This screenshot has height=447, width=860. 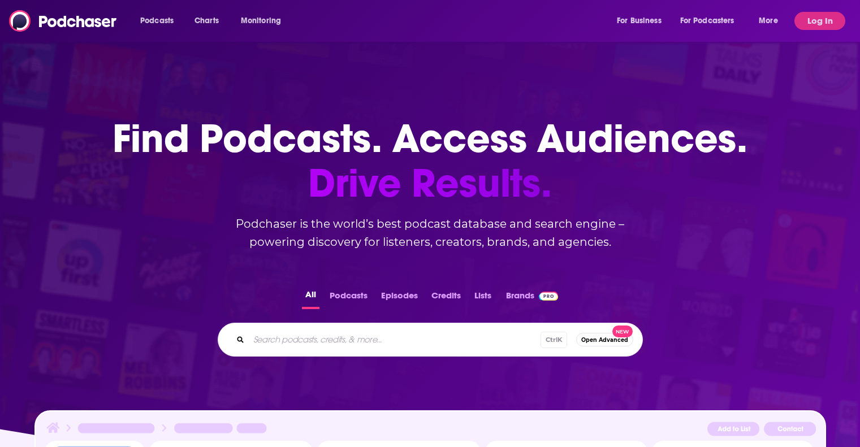 What do you see at coordinates (820, 21) in the screenshot?
I see `button: Log In` at bounding box center [820, 21].